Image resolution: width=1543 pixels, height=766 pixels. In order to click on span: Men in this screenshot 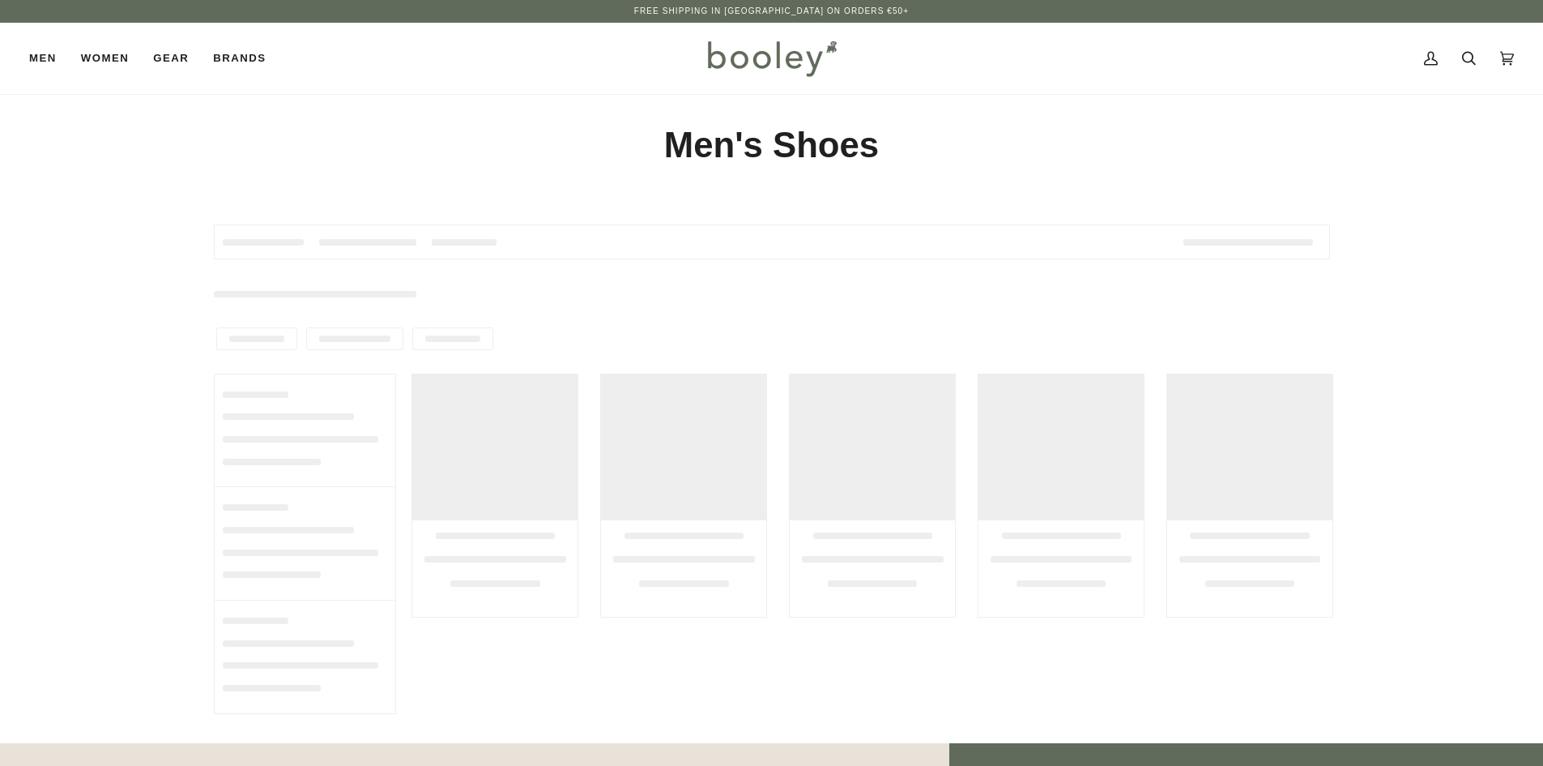, I will do `click(43, 58)`.